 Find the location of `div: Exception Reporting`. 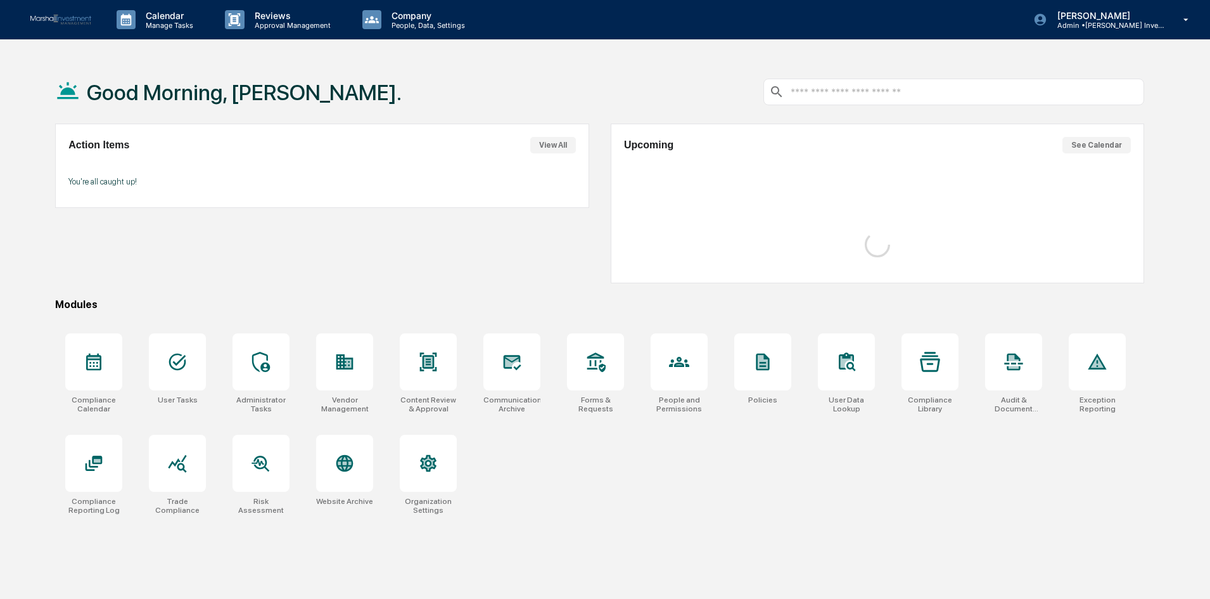

div: Exception Reporting is located at coordinates (1097, 404).